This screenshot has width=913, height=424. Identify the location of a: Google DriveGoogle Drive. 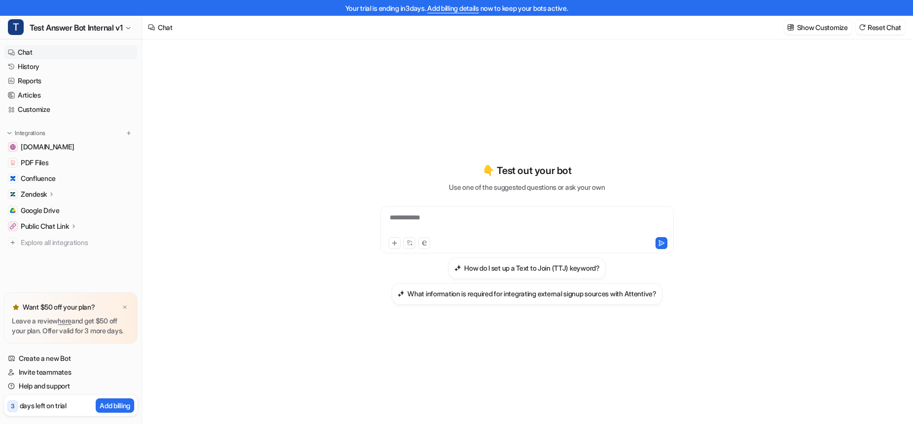
(71, 211).